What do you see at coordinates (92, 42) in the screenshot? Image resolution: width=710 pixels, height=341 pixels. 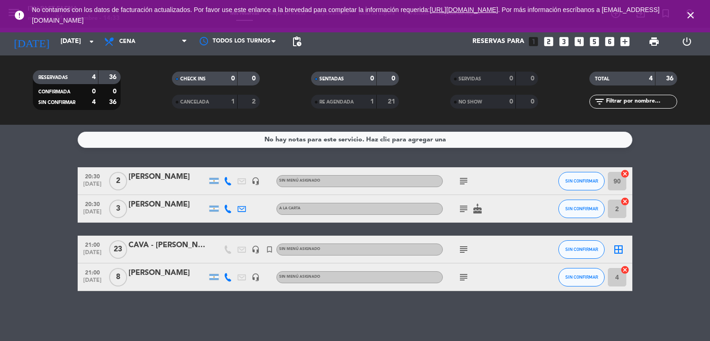 I see `i: arrow_drop_down` at bounding box center [92, 42].